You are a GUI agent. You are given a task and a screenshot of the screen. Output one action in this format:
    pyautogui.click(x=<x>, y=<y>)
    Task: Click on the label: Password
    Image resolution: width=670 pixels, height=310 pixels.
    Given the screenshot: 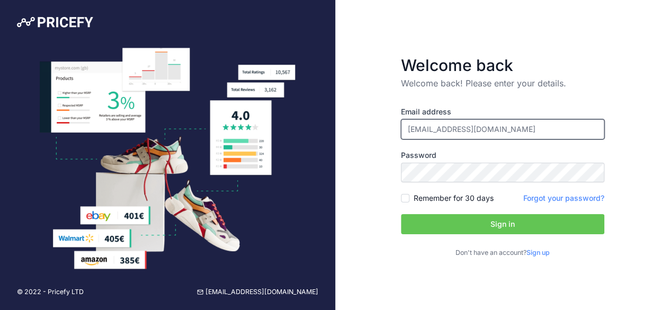 What is the action you would take?
    pyautogui.click(x=503, y=155)
    